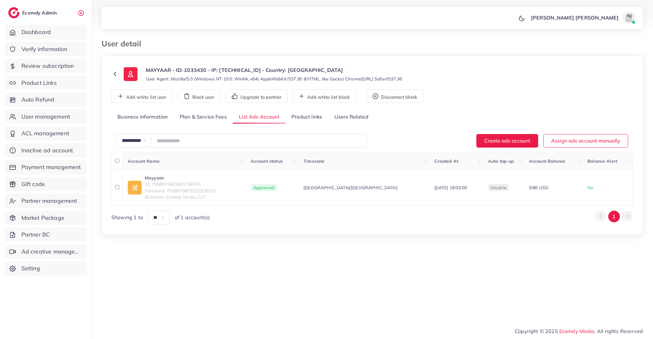  I want to click on span: Market Package, so click(43, 218).